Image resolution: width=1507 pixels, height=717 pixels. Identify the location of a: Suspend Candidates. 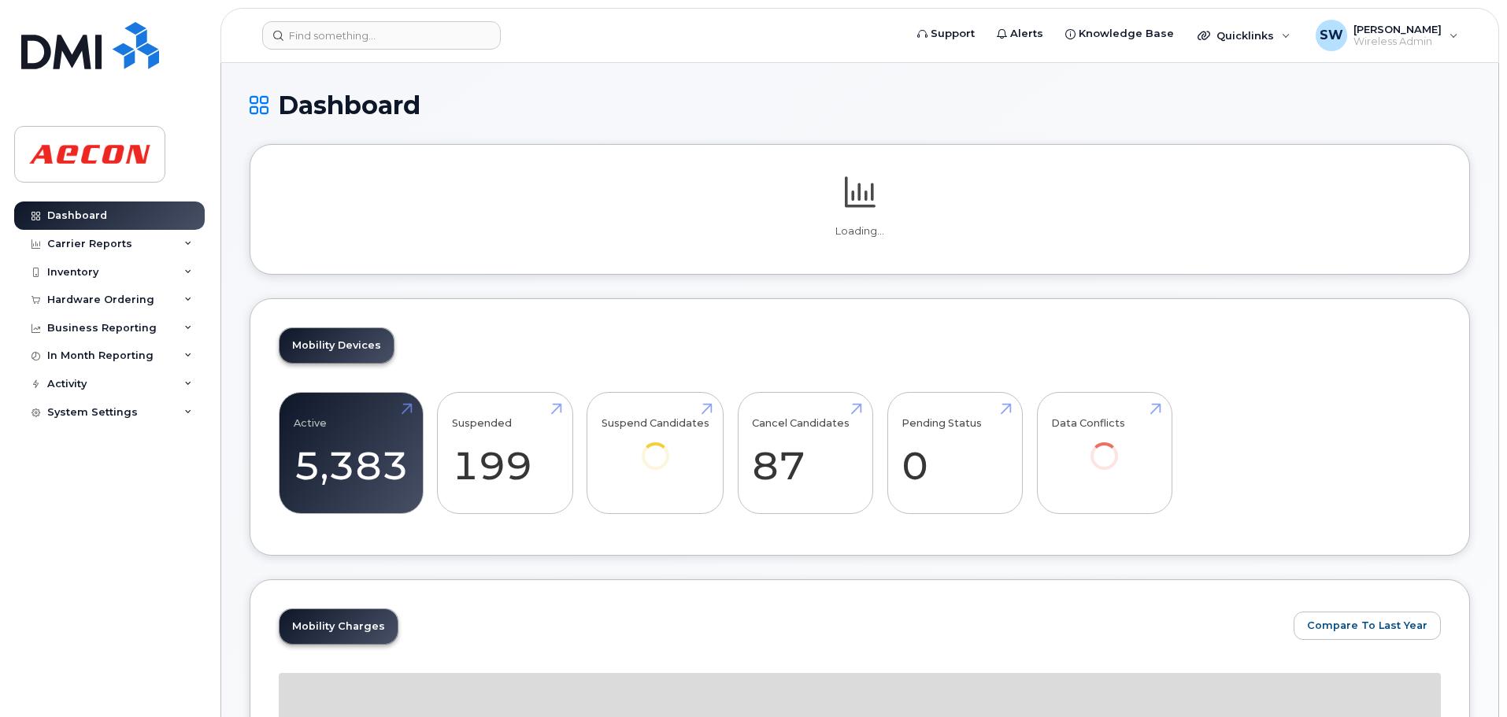
(655, 446).